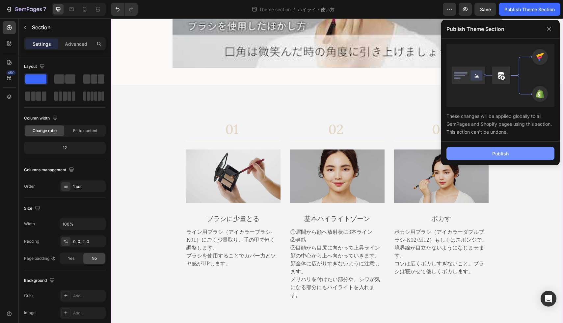 The width and height of the screenshot is (563, 323). What do you see at coordinates (226, 214) in the screenshot?
I see `p: ①眉間から額へ放射状に3本ライン` at bounding box center [226, 214].